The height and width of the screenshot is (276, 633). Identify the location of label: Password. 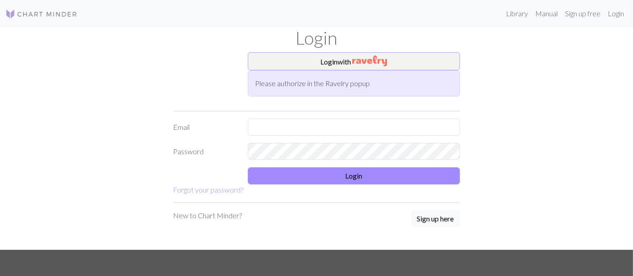
(205, 151).